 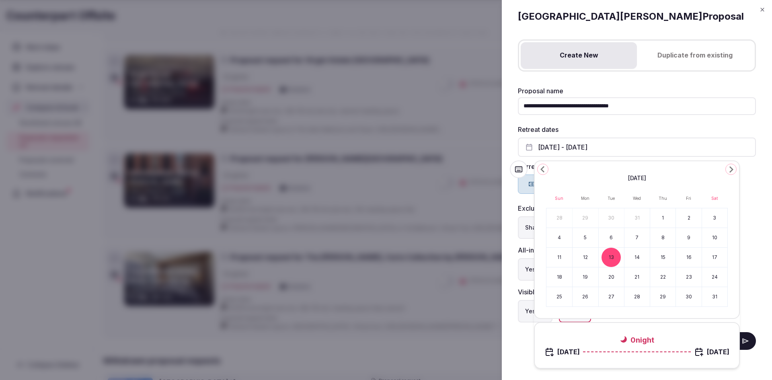 I want to click on th: Tuesday, so click(x=611, y=198).